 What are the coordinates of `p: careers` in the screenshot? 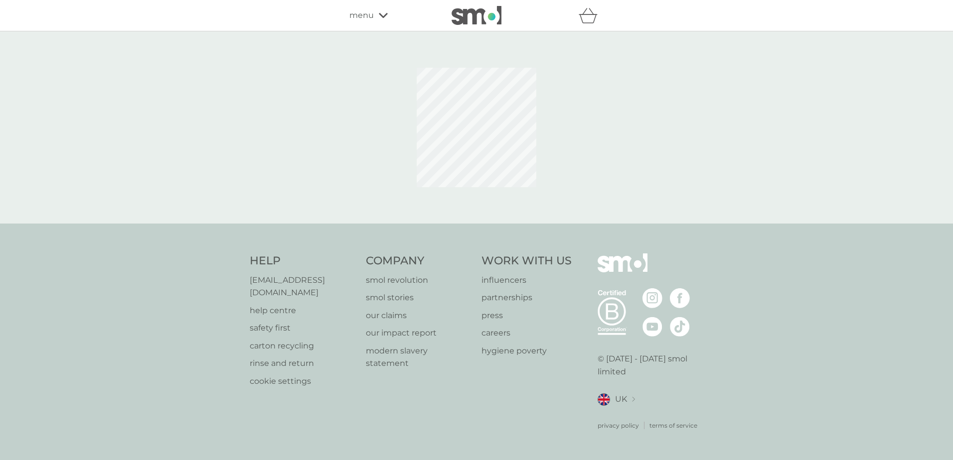 It's located at (526, 333).